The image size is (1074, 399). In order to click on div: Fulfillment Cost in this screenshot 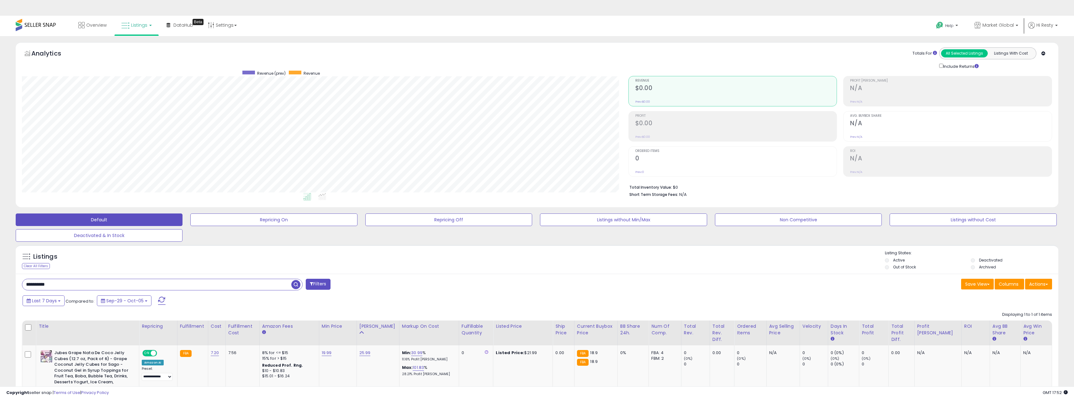, I will do `click(242, 329)`.